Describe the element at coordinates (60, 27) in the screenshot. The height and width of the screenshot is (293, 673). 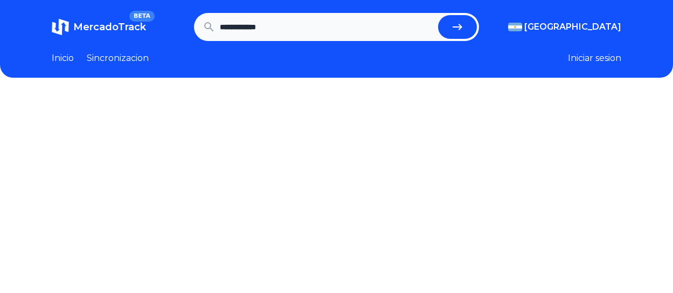
I see `img: MercadoTrack` at that location.